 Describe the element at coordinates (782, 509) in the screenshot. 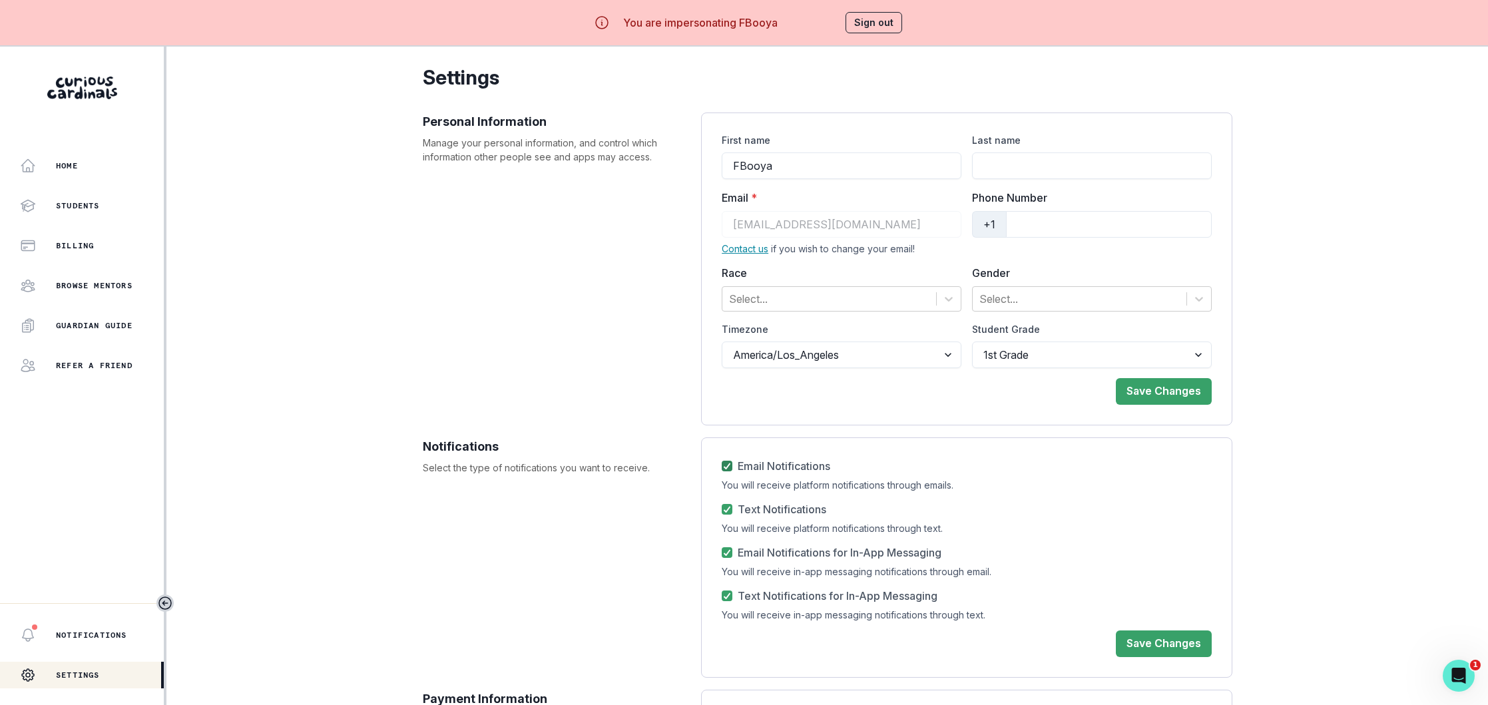

I see `span: Text Notifications` at that location.